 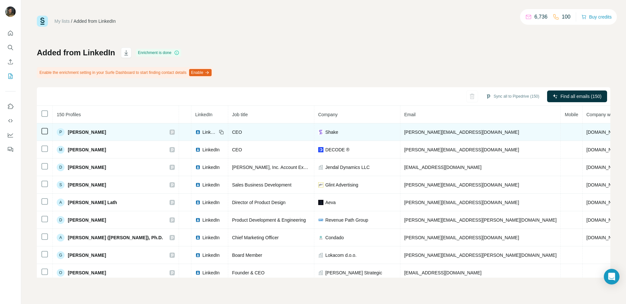 What do you see at coordinates (269, 220) in the screenshot?
I see `span: Product Development & Engineering` at bounding box center [269, 220].